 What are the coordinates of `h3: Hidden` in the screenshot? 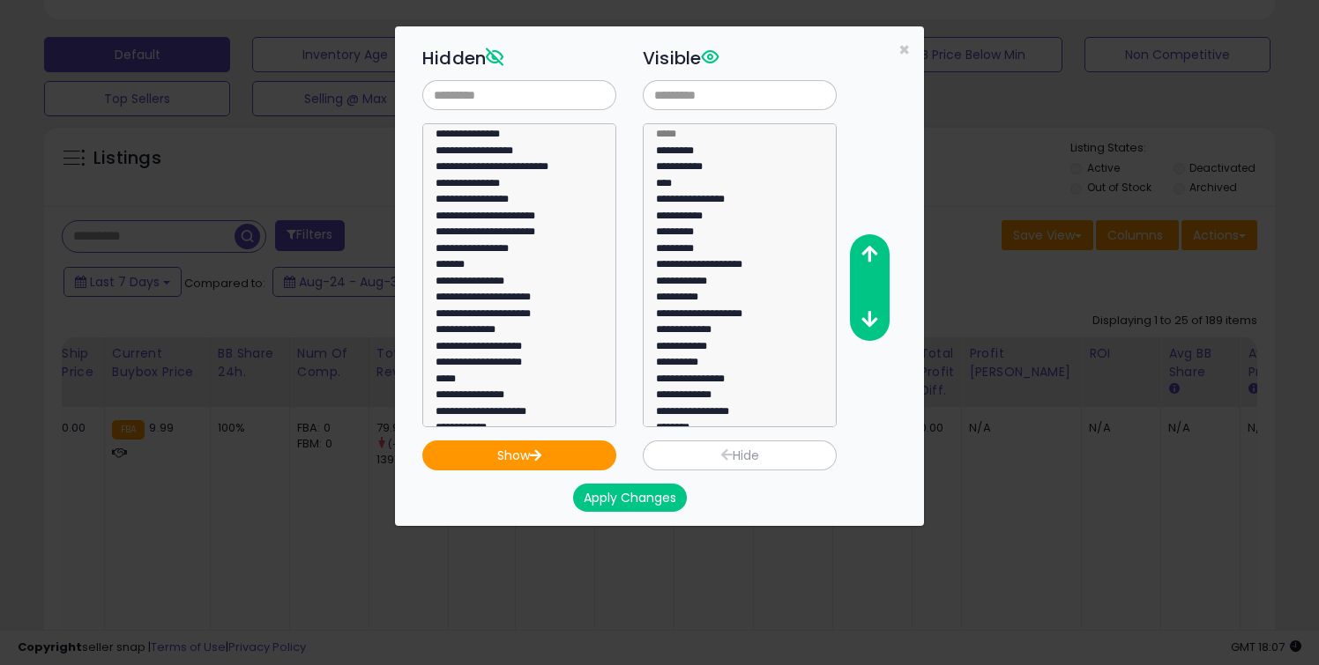 It's located at (519, 58).